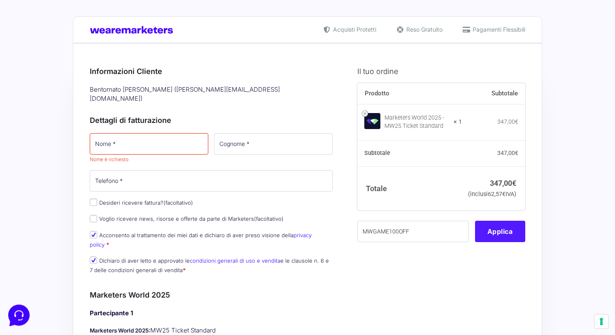  What do you see at coordinates (497, 29) in the screenshot?
I see `span: Pagamenti Flessibili` at bounding box center [497, 29].